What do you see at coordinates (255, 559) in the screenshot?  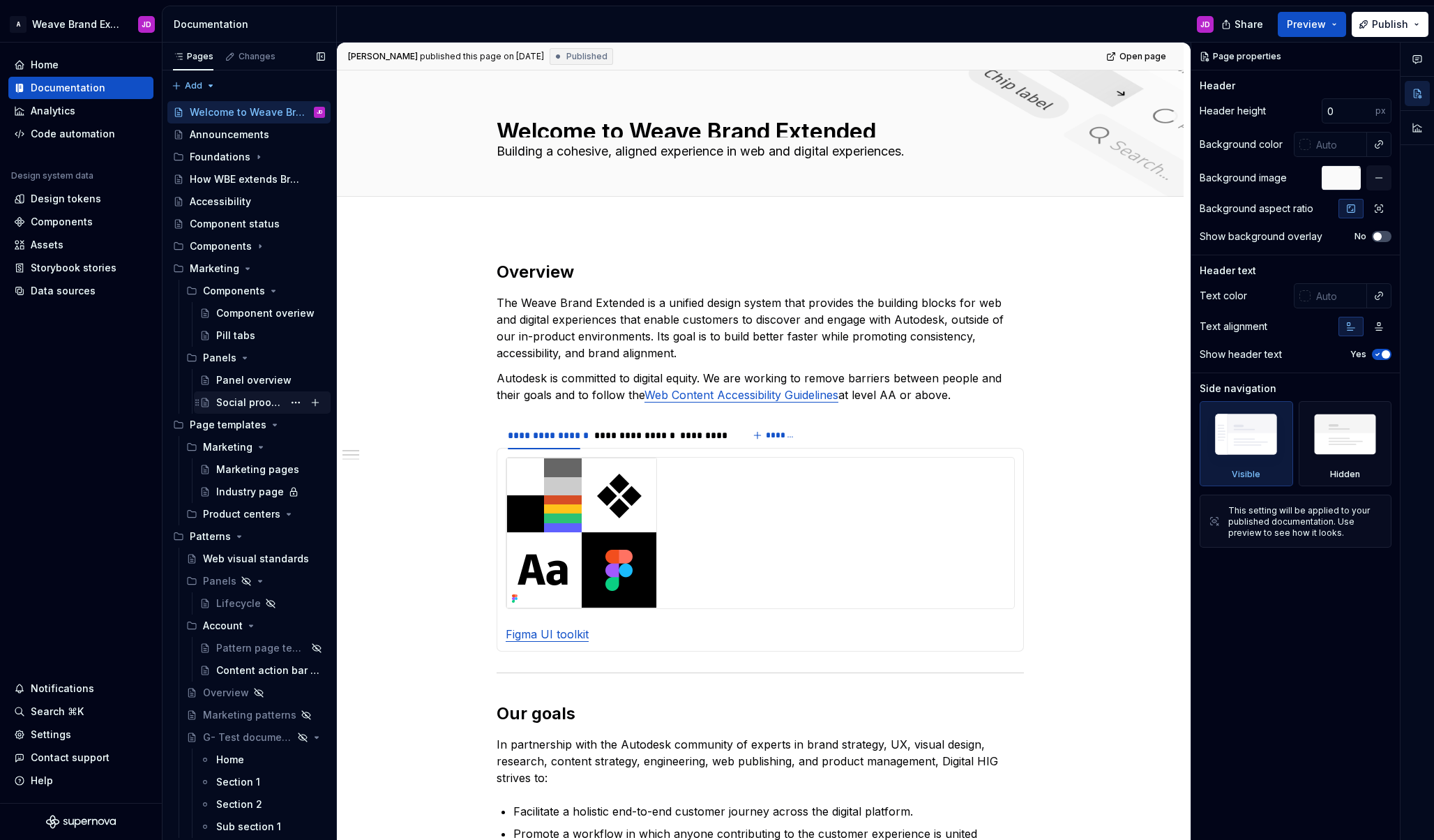 I see `a: Web visual standards` at bounding box center [255, 559].